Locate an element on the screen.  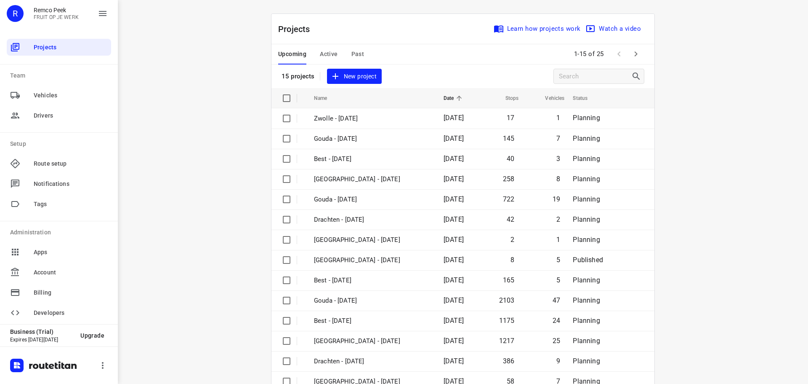
span: Status is located at coordinates (586, 98).